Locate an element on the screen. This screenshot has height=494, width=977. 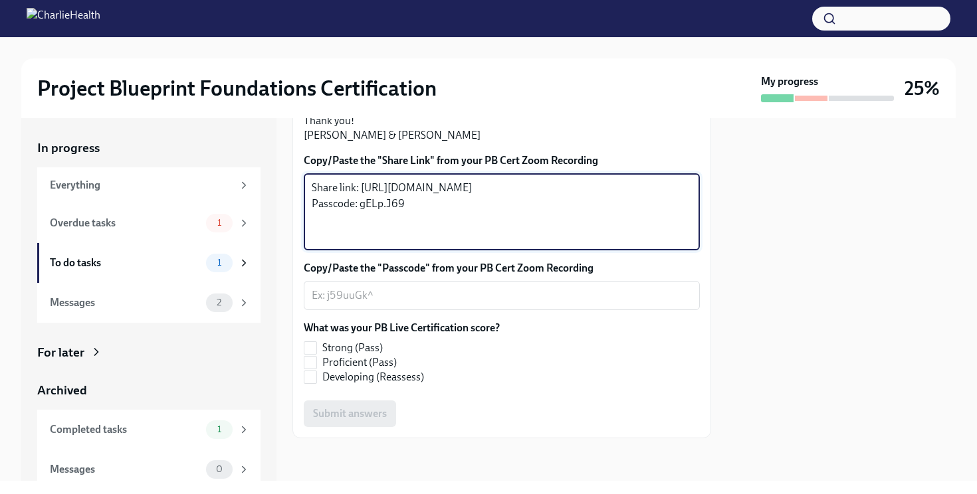
span: 0 is located at coordinates (219, 469).